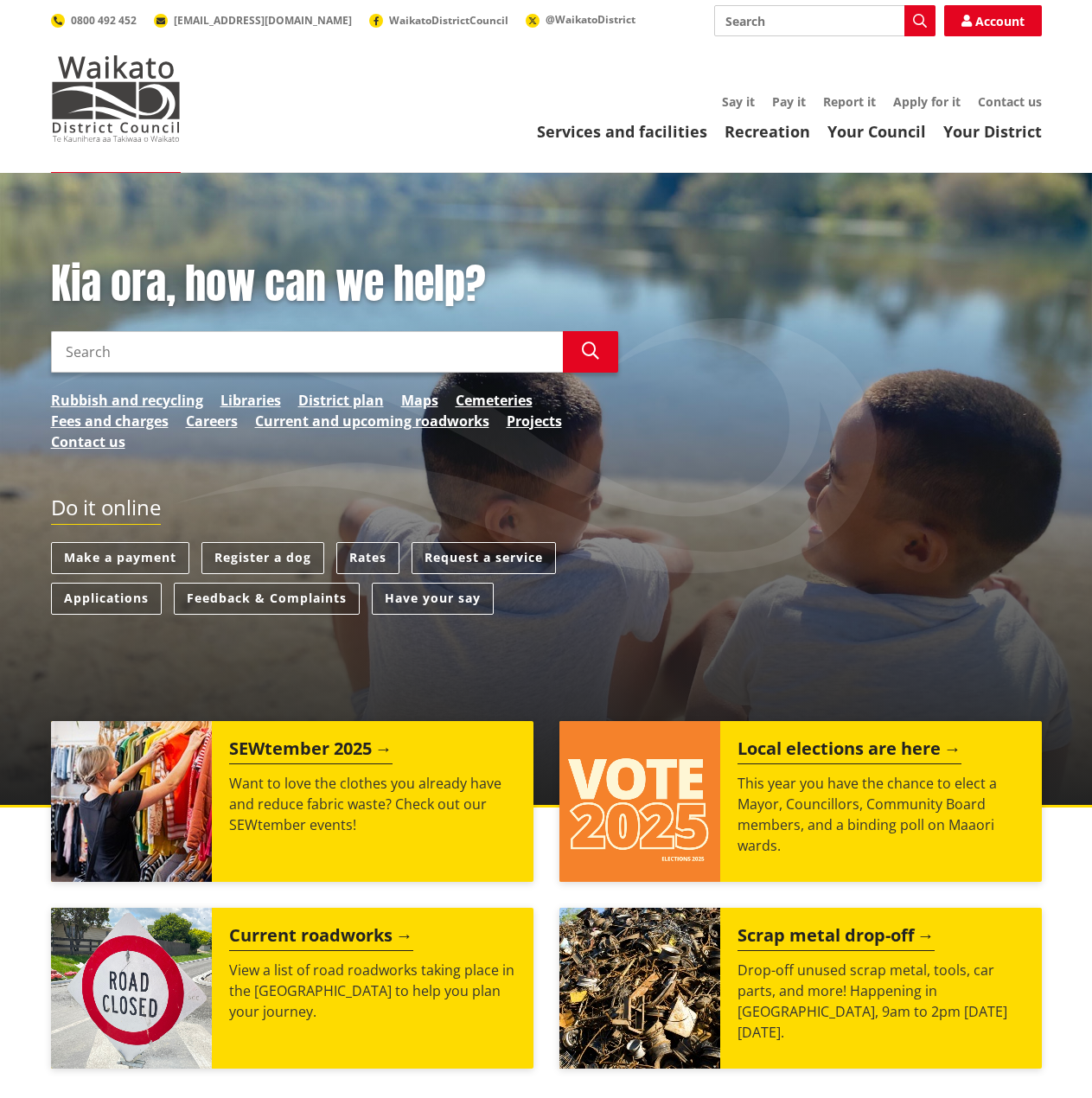  I want to click on a: SEWtember 2025 Want to love the clothes you already have and reduce fabric waste? Check out our S..., so click(292, 801).